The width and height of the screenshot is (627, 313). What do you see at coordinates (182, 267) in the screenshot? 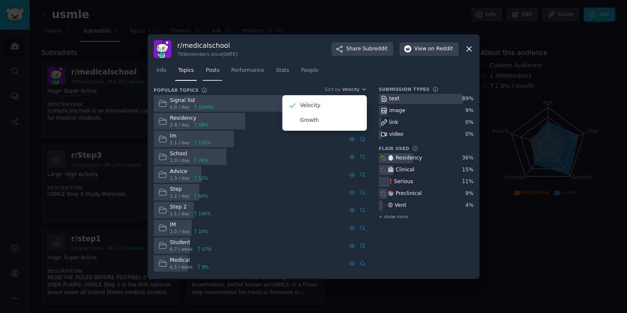
I see `span: 6.5 / week` at bounding box center [182, 267].